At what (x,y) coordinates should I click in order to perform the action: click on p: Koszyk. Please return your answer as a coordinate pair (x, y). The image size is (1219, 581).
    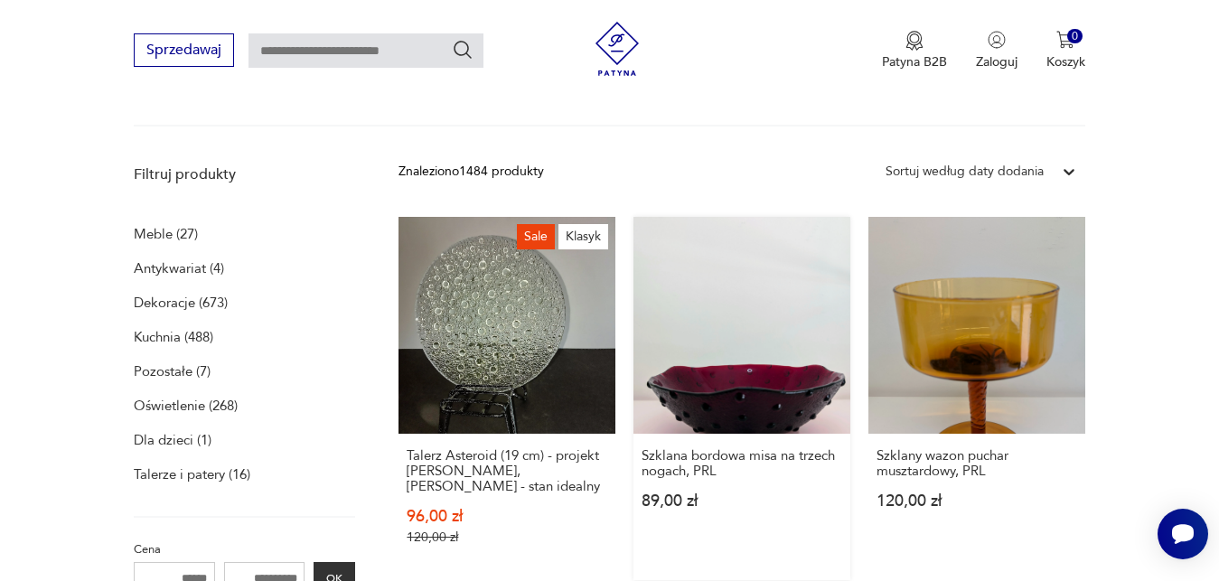
    Looking at the image, I should click on (1065, 61).